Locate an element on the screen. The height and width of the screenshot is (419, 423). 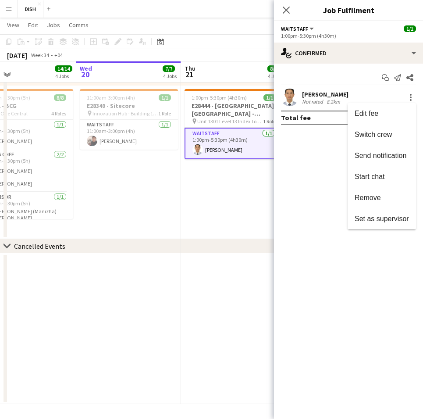
span: Set as supervisor is located at coordinates (382, 218).